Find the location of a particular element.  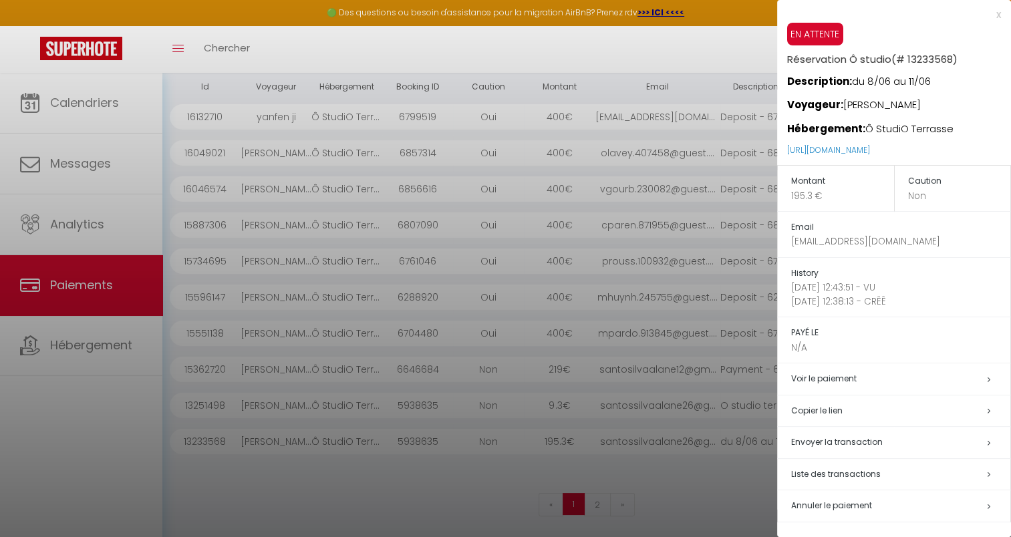

p: N/A is located at coordinates (901, 347).